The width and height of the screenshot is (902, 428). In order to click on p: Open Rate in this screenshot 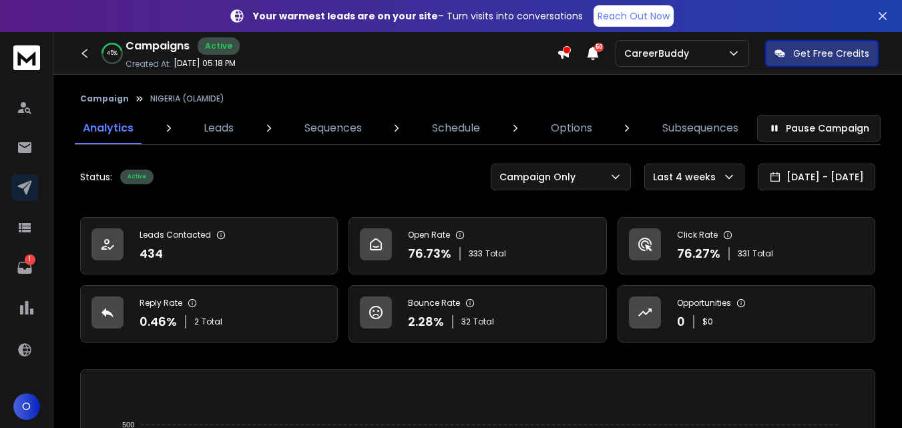, I will do `click(428, 235)`.